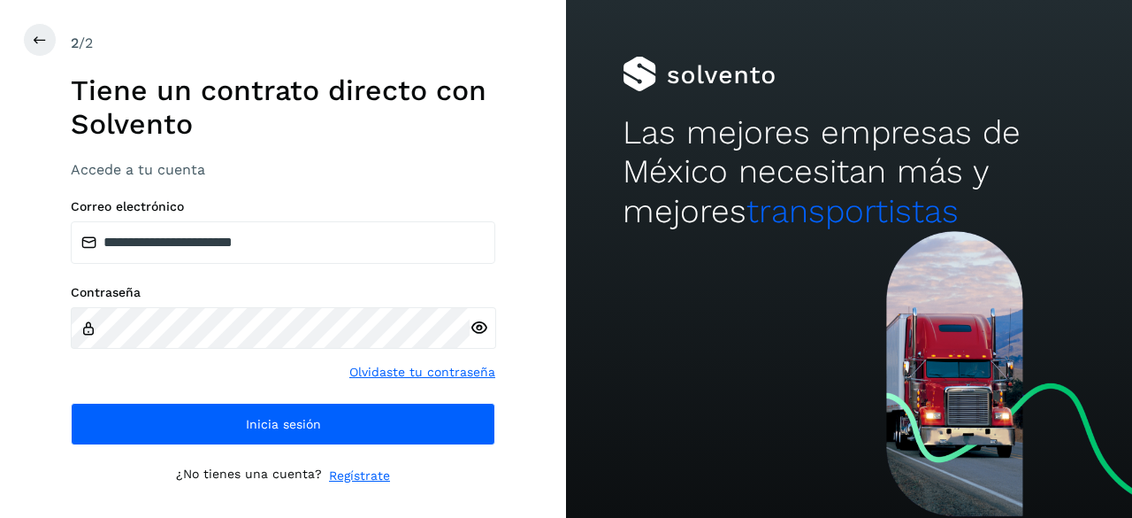 The height and width of the screenshot is (518, 1132). What do you see at coordinates (359, 475) in the screenshot?
I see `a: Regístrate` at bounding box center [359, 475].